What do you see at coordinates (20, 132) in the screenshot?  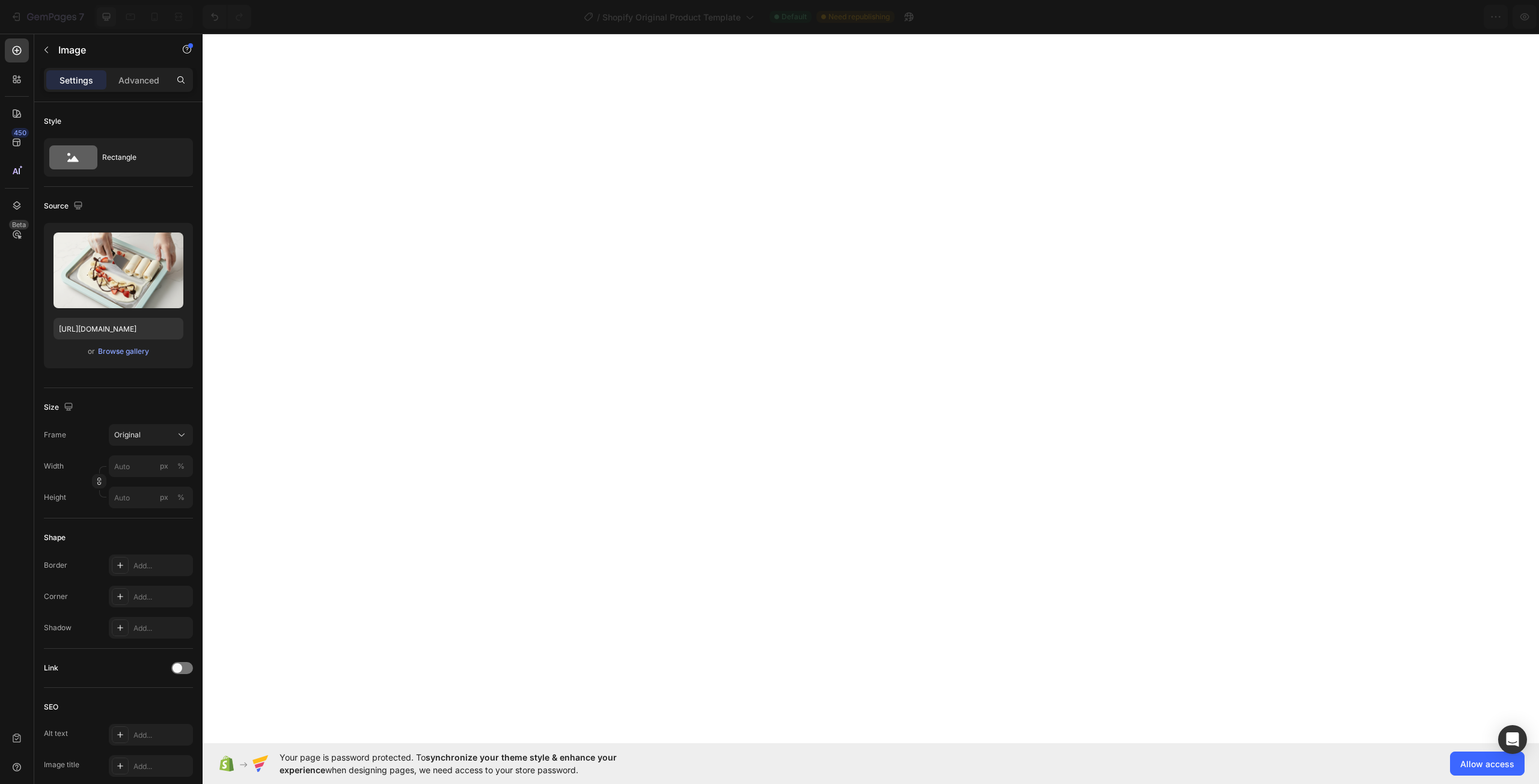 I see `div: 450` at bounding box center [20, 132].